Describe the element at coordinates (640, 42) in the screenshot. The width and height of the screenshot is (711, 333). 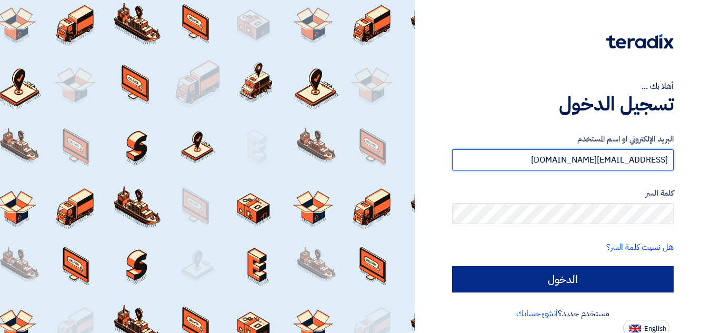
I see `img: Teradix logo` at that location.